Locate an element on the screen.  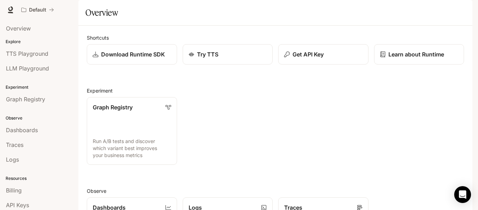
button: All workspaces is located at coordinates (37, 10).